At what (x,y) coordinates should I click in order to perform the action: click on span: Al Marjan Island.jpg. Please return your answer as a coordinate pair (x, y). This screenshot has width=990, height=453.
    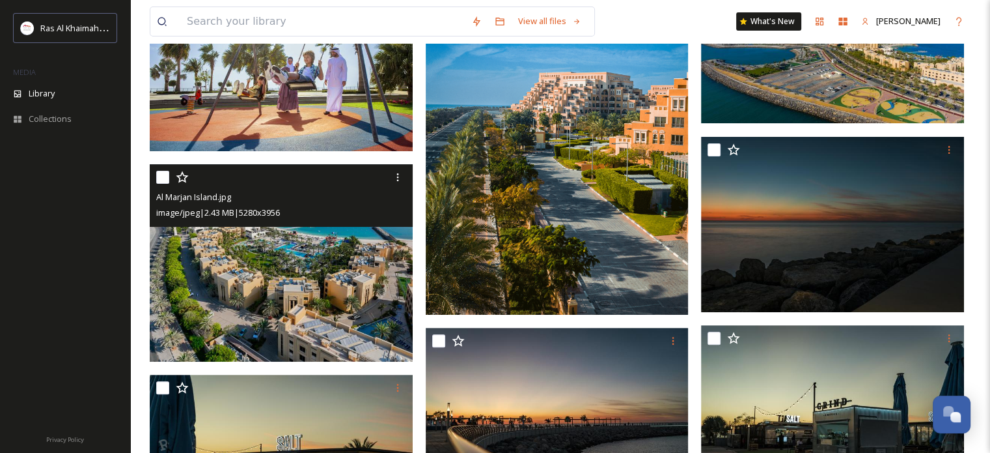
    Looking at the image, I should click on (193, 197).